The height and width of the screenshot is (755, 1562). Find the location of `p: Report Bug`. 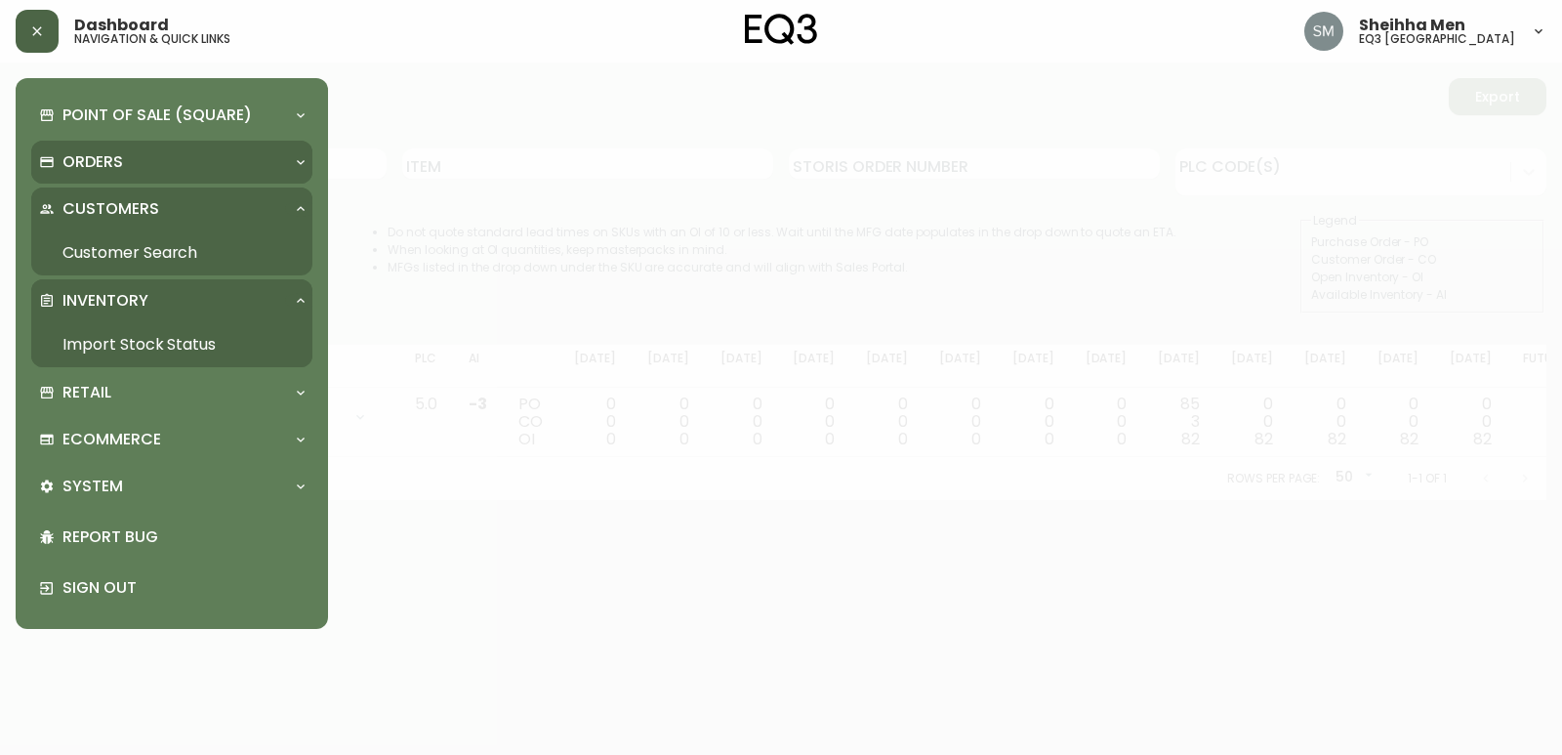

p: Report Bug is located at coordinates (184, 537).